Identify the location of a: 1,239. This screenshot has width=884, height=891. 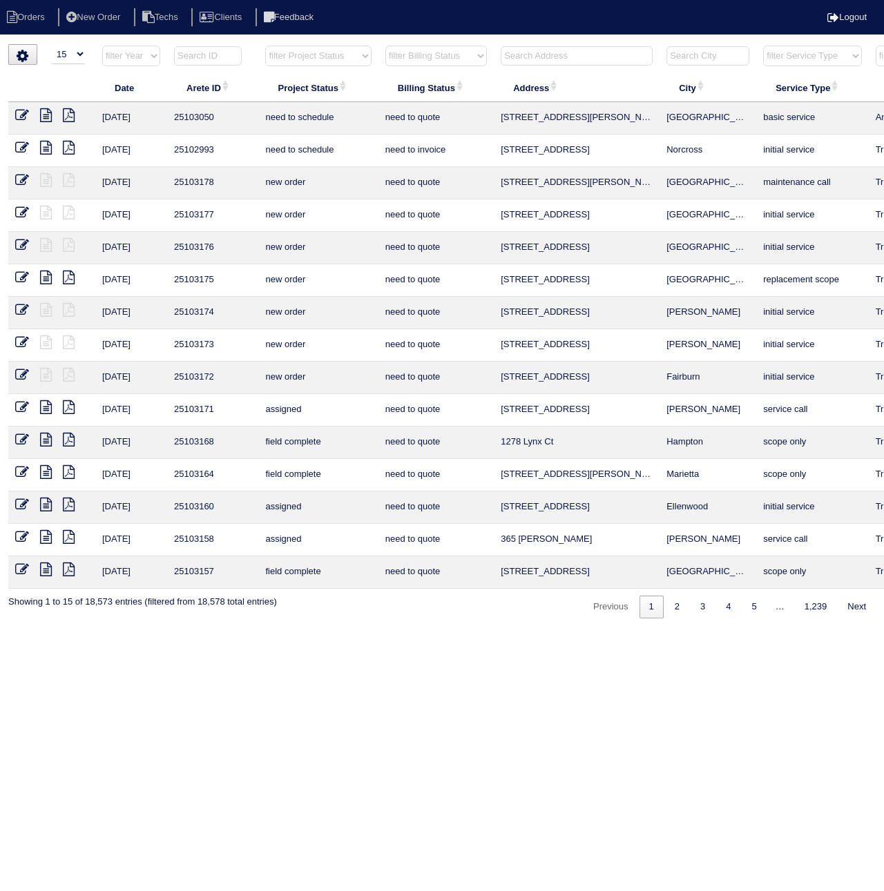
(815, 607).